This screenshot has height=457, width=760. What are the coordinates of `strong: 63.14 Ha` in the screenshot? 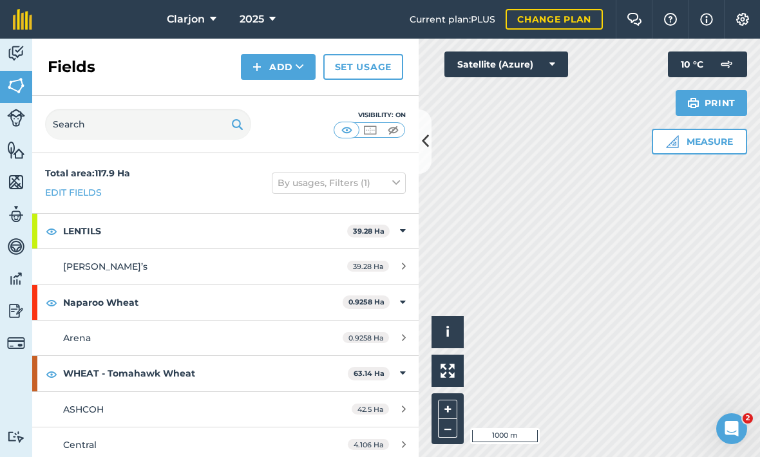 It's located at (369, 374).